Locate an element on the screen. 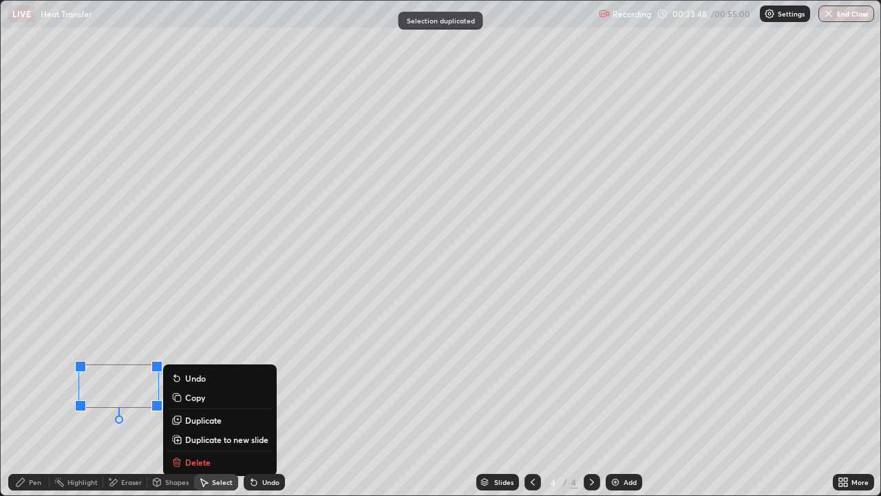 The image size is (881, 496). img: class-settings-icons is located at coordinates (770, 14).